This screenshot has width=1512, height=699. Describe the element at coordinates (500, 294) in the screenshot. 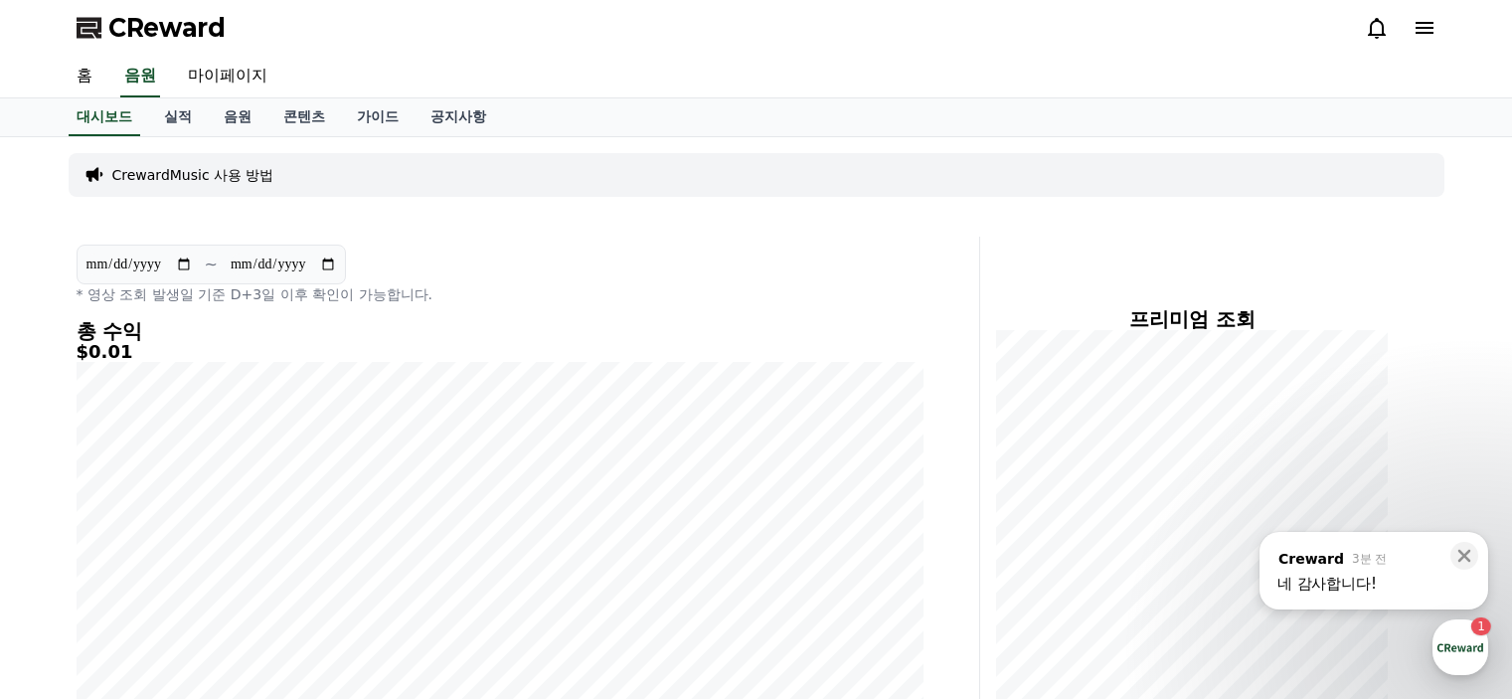

I see `p: * 영상 조회 발생일 기준 D+3일 이후 확인이 가능합니다.` at that location.